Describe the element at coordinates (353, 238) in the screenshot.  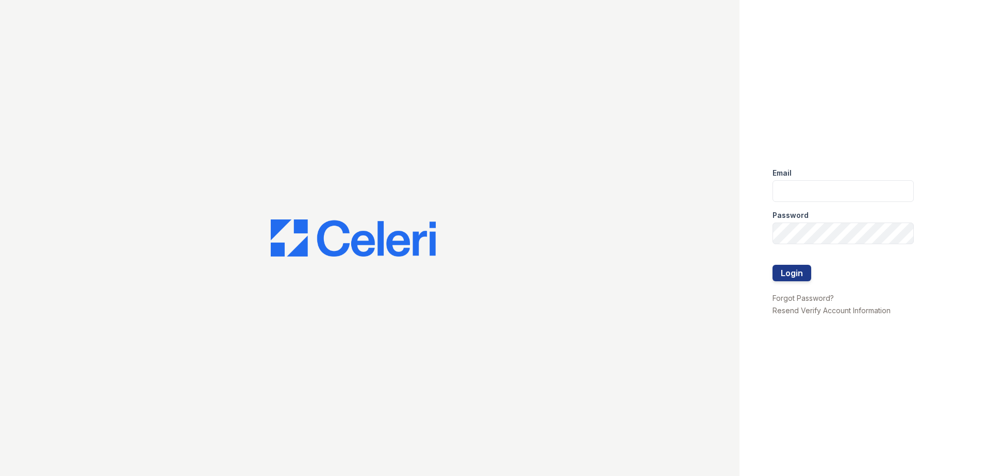
I see `img: CE_Logo_Blue-a8612792a0a2168367f1c8372b55b34899dd931a85d93a1a3d3e32e68fde9ad4.png` at that location.